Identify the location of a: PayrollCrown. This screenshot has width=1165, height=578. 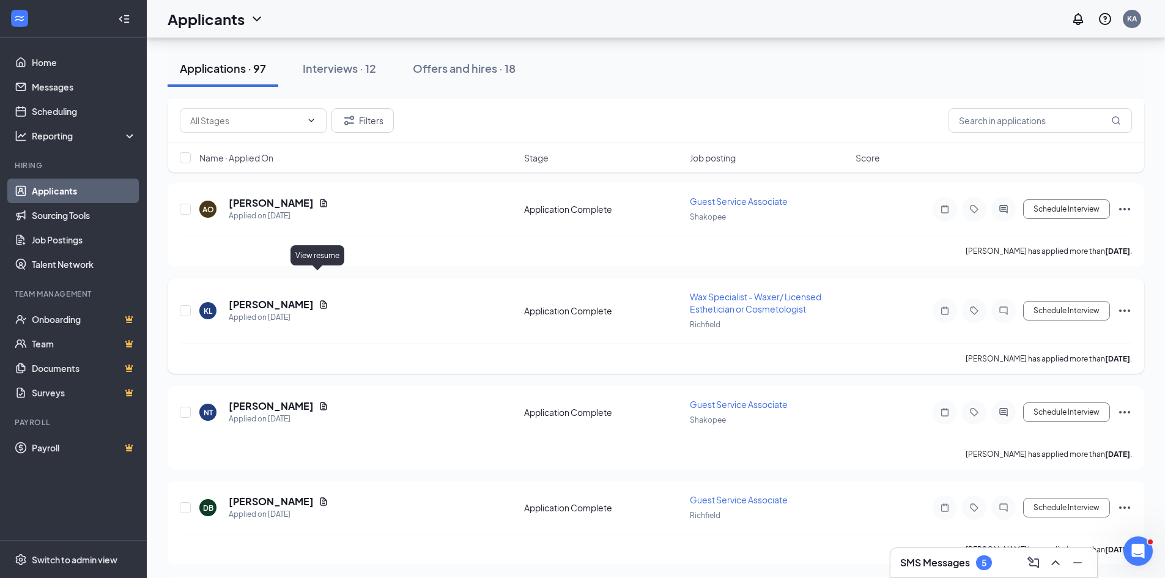
(84, 448).